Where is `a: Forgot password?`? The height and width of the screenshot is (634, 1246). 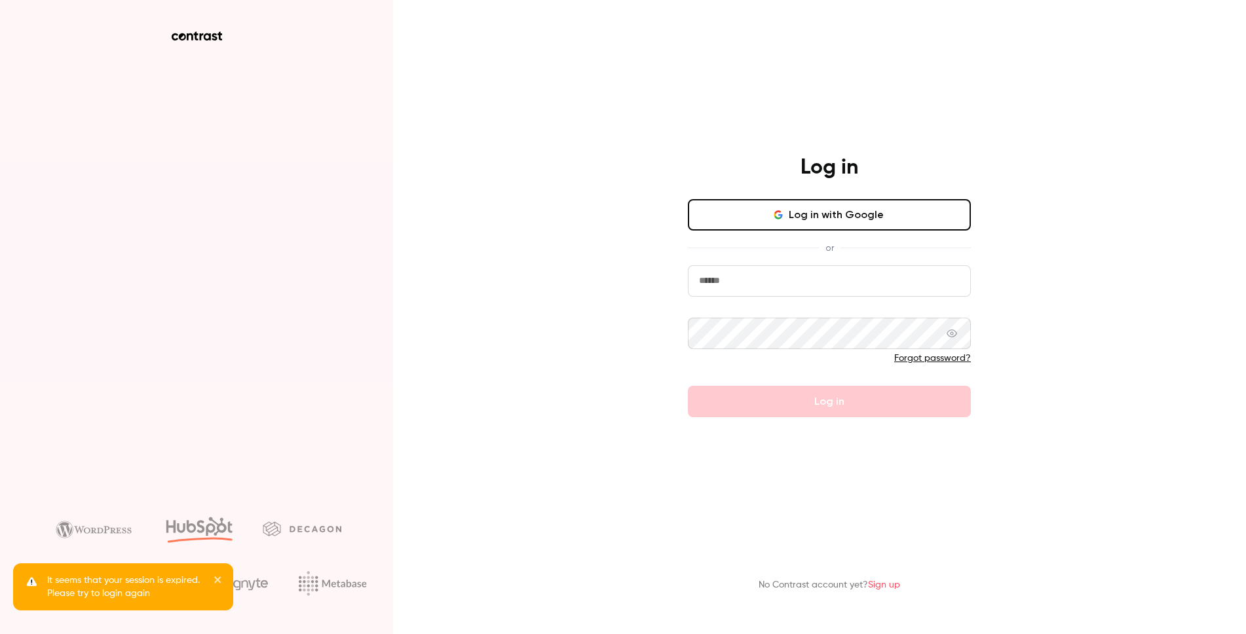 a: Forgot password? is located at coordinates (933, 358).